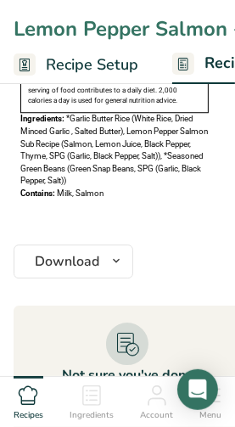 This screenshot has height=427, width=235. Describe the element at coordinates (37, 193) in the screenshot. I see `span: Contains:` at that location.